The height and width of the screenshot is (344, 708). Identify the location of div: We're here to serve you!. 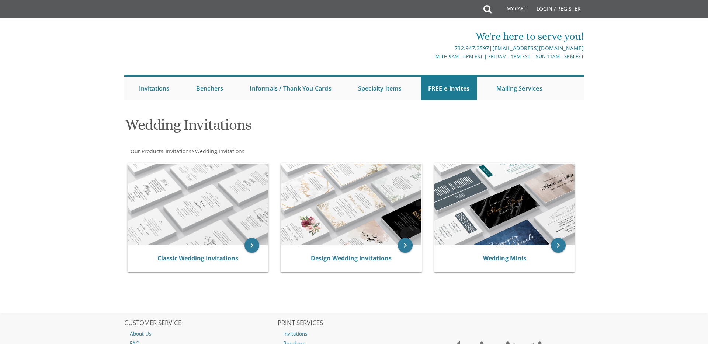
(431, 37).